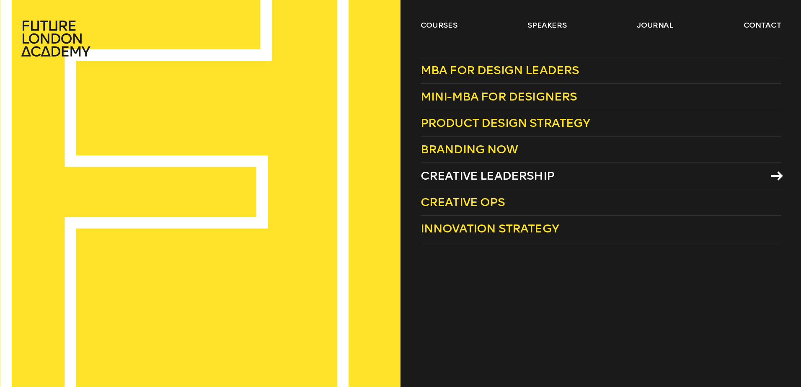  What do you see at coordinates (601, 150) in the screenshot?
I see `a: Branding Now` at bounding box center [601, 150].